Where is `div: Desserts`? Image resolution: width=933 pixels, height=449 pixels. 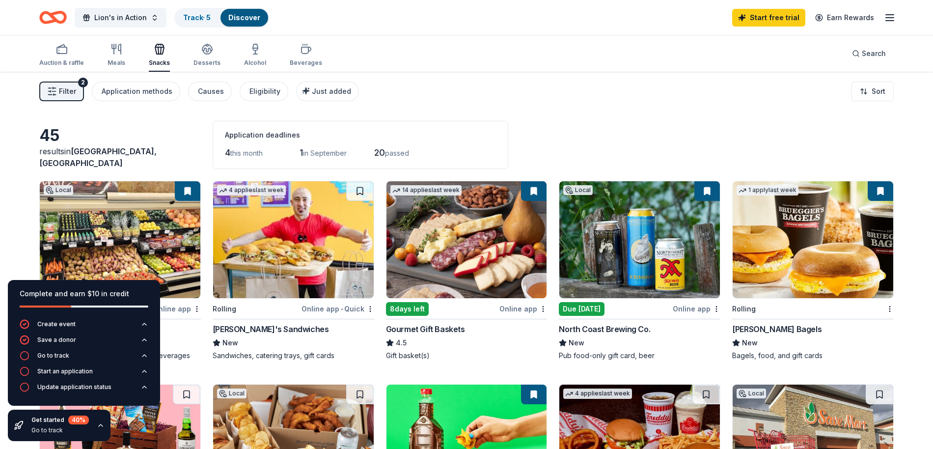
div: Desserts is located at coordinates (207, 63).